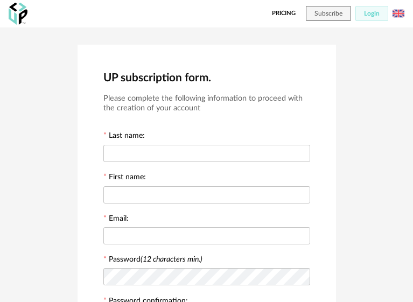 The width and height of the screenshot is (413, 302). What do you see at coordinates (171, 259) in the screenshot?
I see `i: (12 characters min.)` at bounding box center [171, 259].